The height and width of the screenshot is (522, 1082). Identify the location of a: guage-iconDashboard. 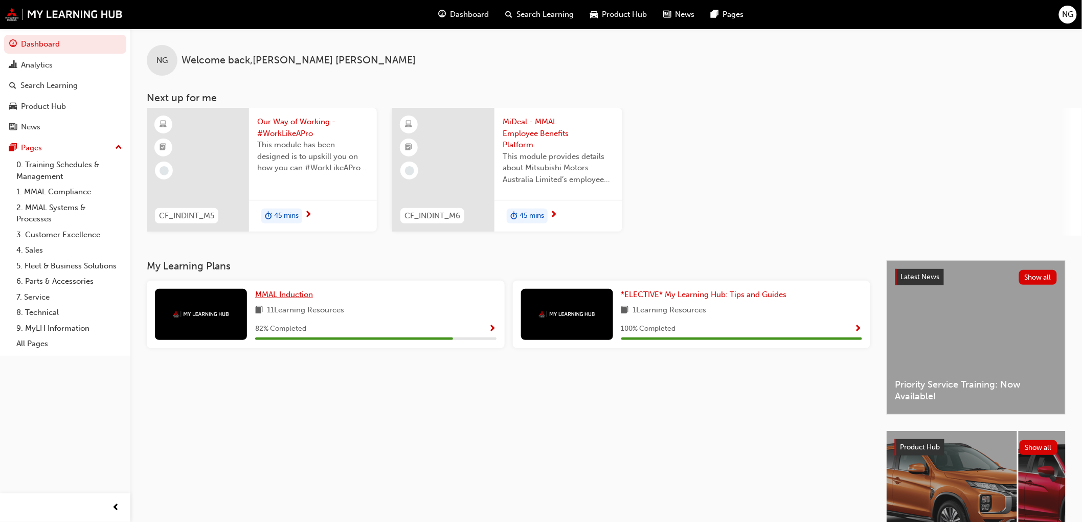
(463, 14).